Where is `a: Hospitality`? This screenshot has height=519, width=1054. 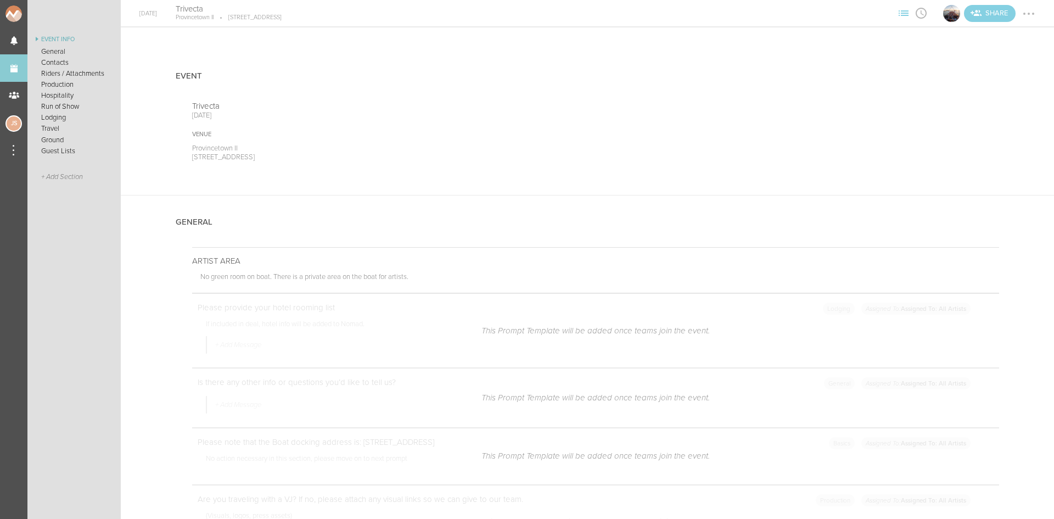 a: Hospitality is located at coordinates (74, 95).